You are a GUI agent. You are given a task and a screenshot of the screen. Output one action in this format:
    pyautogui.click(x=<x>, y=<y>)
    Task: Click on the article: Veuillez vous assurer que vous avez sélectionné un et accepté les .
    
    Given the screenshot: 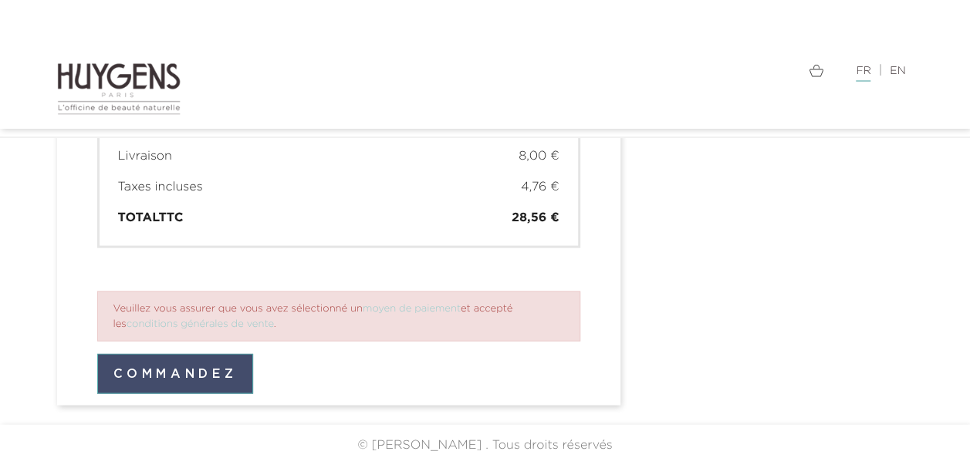 What is the action you would take?
    pyautogui.click(x=339, y=316)
    